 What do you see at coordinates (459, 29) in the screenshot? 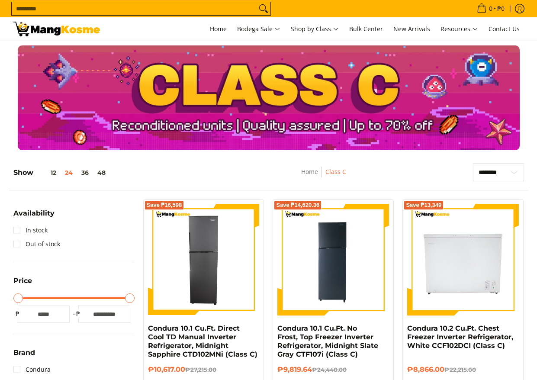
I see `a: Resources` at bounding box center [459, 29].